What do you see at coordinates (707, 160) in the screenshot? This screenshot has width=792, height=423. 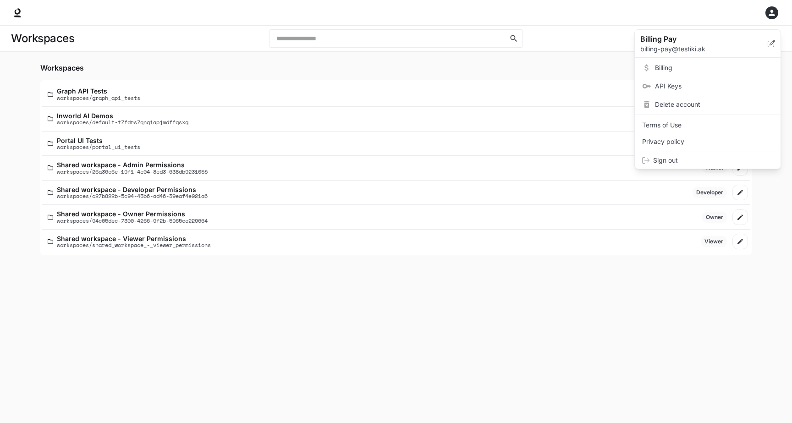 I see `div: Sign out` at bounding box center [707, 160].